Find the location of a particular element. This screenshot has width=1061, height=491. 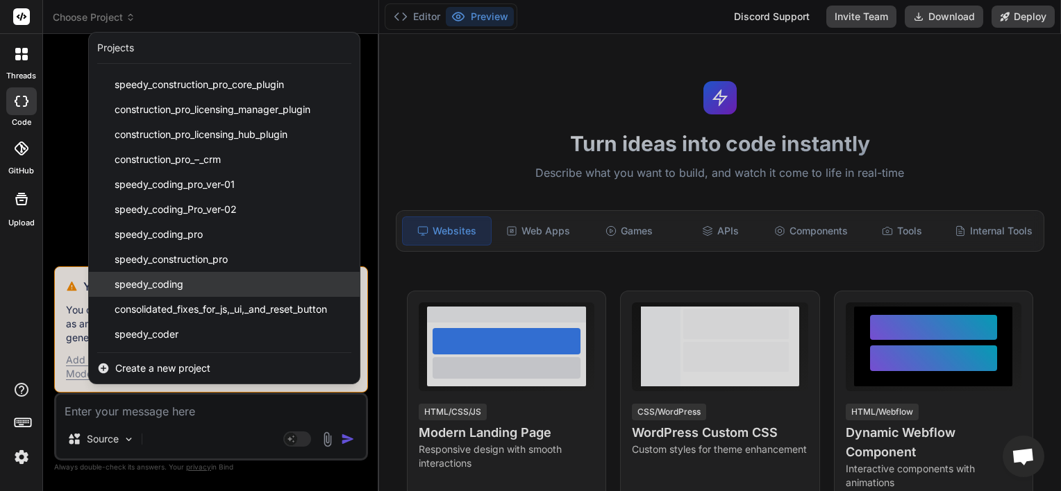

span: speedy_coding is located at coordinates (149, 285).